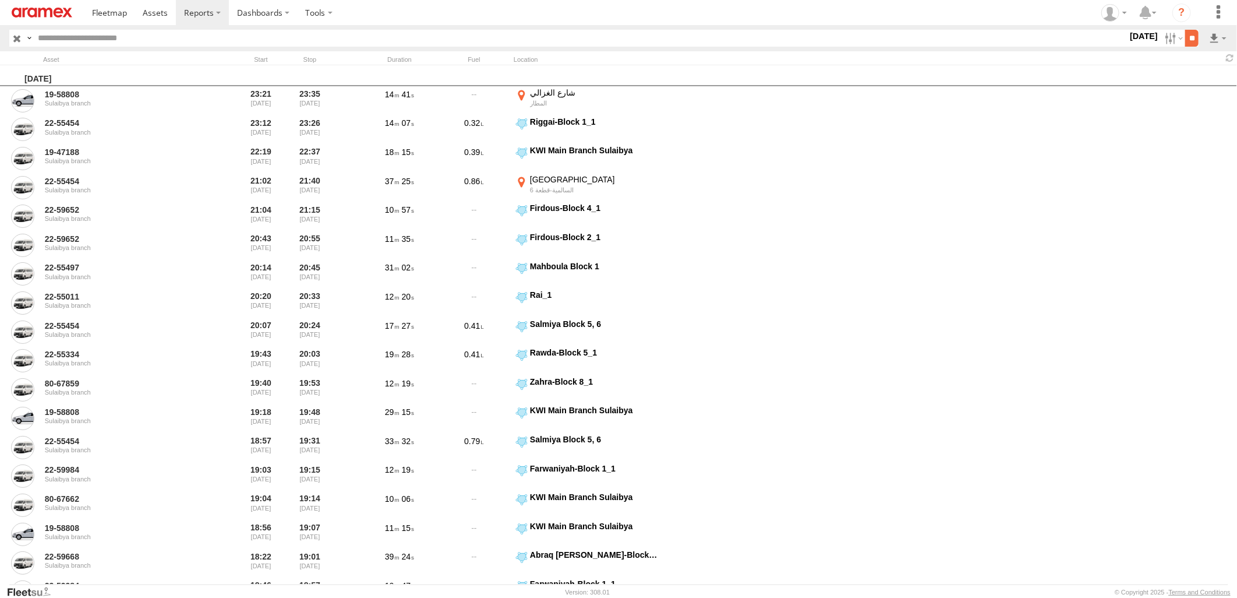 The width and height of the screenshot is (1237, 598). I want to click on div: 0.39, so click(474, 158).